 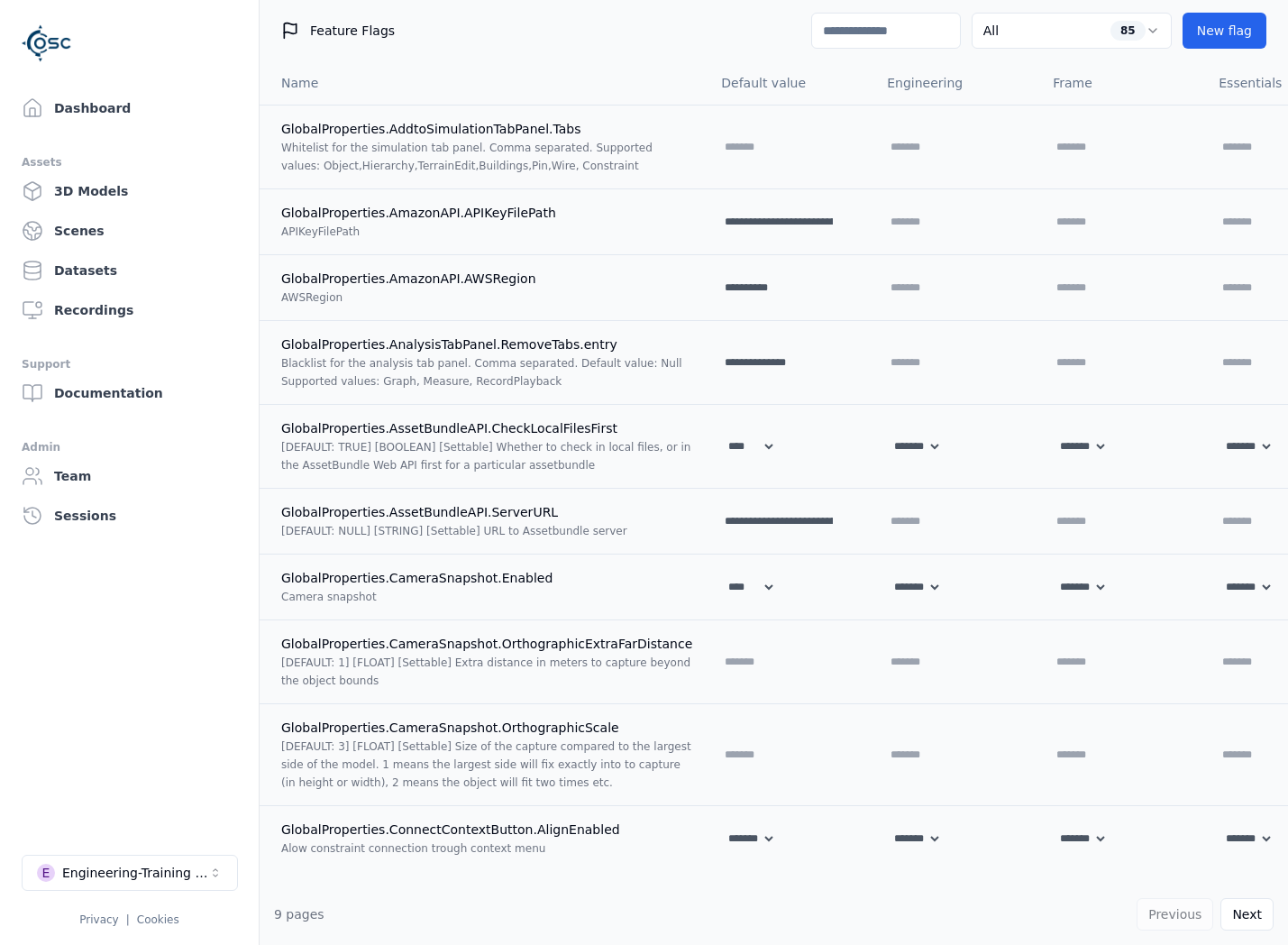 What do you see at coordinates (1224, 30) in the screenshot?
I see `a: New flag` at bounding box center [1224, 30].